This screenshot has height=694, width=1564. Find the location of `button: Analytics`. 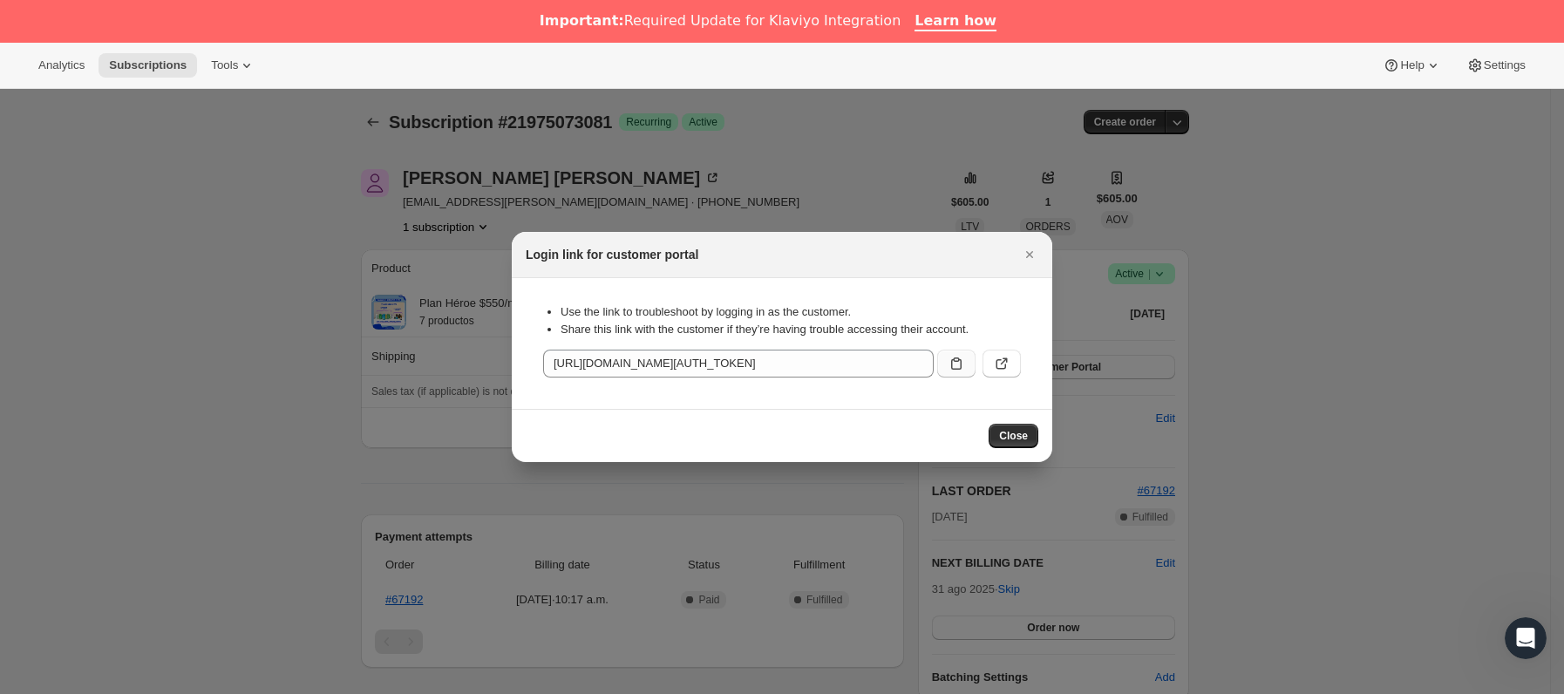

button: Analytics is located at coordinates (61, 65).